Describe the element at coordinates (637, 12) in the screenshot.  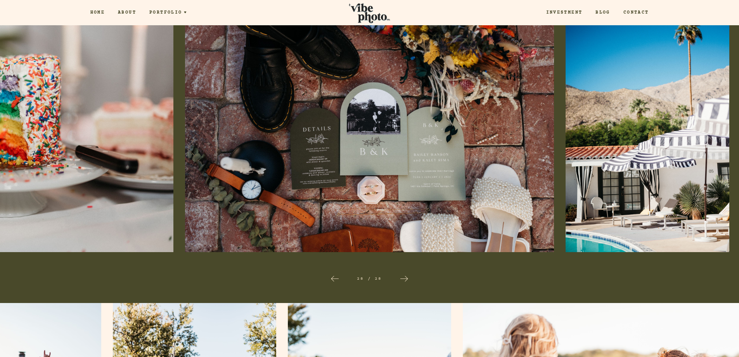
I see `a: Contact` at that location.